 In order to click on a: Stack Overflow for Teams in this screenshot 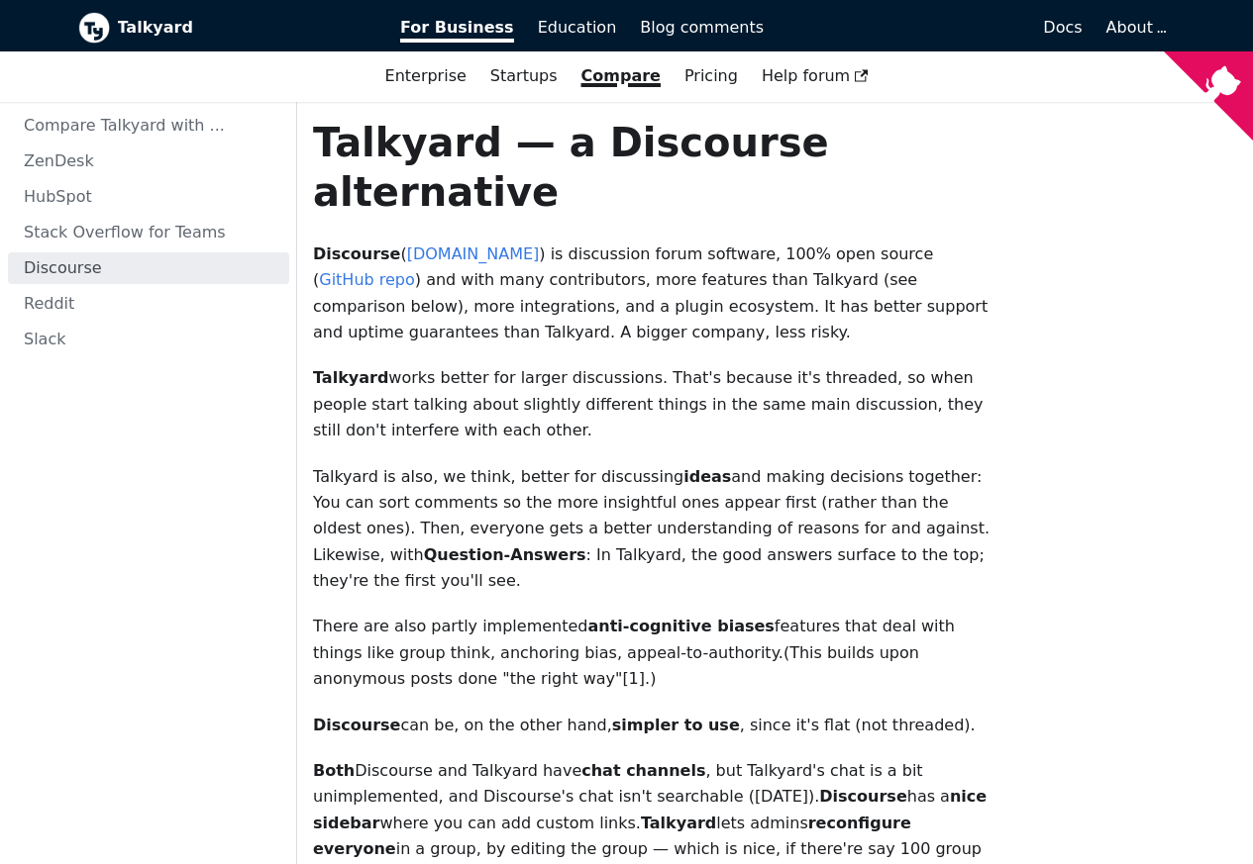, I will do `click(149, 233)`.